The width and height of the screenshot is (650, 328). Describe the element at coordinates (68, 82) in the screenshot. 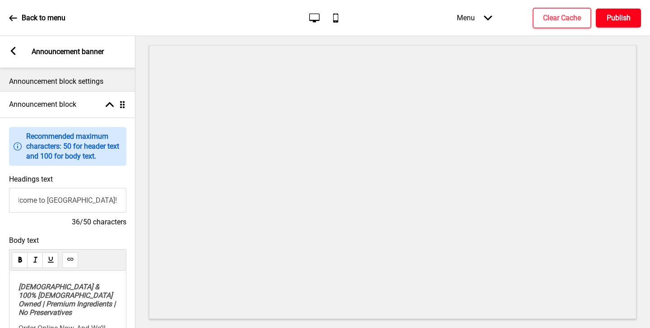

I see `p: Announcement block settings` at that location.